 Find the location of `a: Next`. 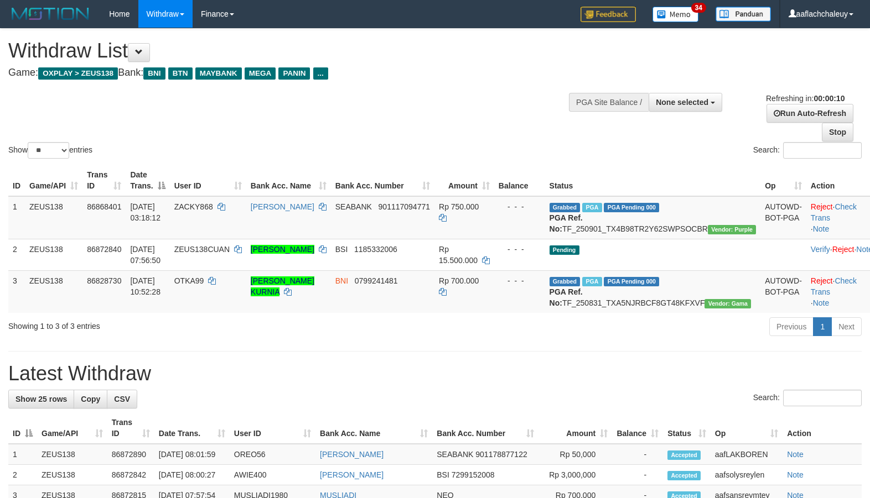

a: Next is located at coordinates (846, 327).